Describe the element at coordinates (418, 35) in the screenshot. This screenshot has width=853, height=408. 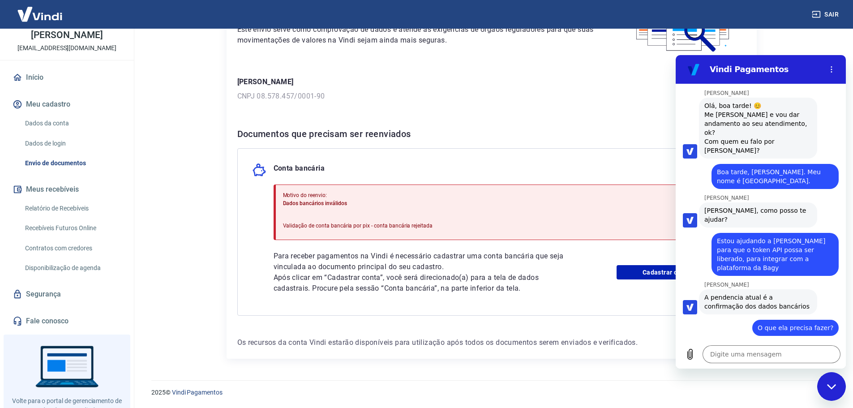
I see `p: Este envio serve como comprovação de dados e atende as exigências de órgãos reguladores para que ...` at that location.